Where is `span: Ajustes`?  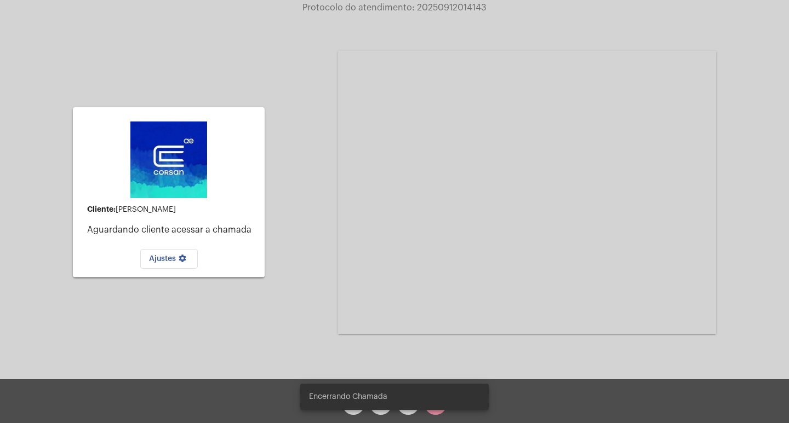
span: Ajustes is located at coordinates (169, 259).